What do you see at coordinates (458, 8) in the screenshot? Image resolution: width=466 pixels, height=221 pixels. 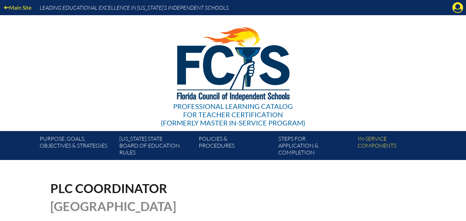 I see `svg: Manage account` at bounding box center [458, 8].